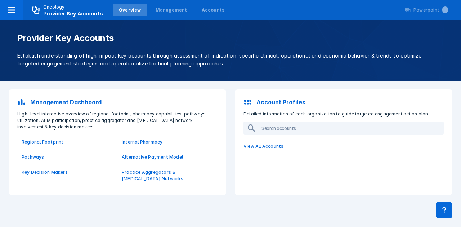 The width and height of the screenshot is (461, 227). I want to click on a: Accounts, so click(213, 10).